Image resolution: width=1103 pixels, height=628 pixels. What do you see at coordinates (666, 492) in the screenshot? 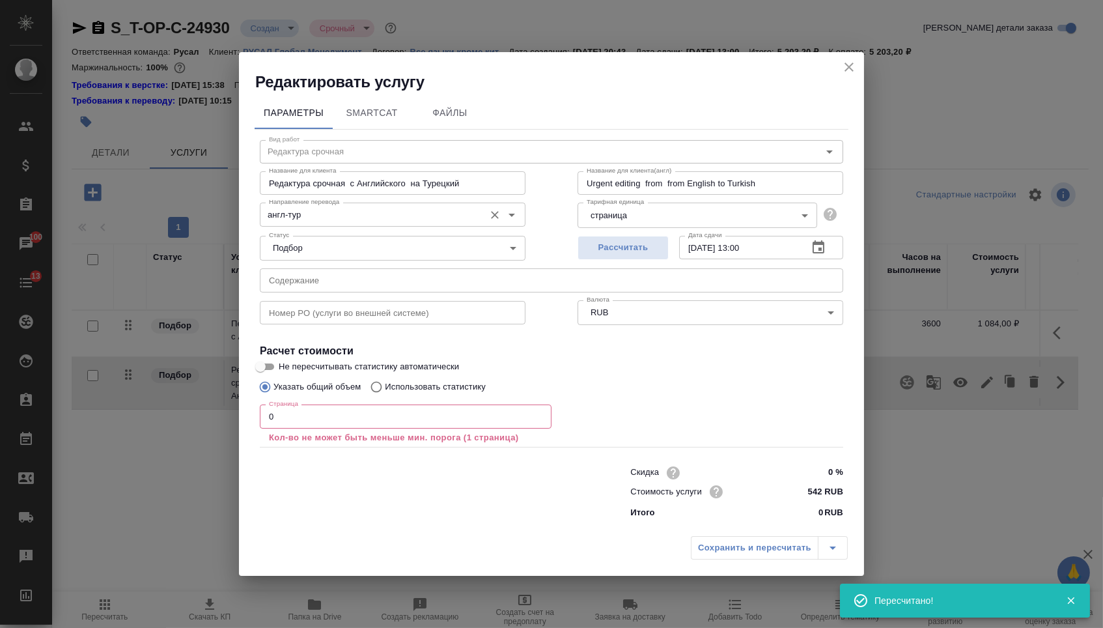
I see `p: Стоимость услуги` at bounding box center [666, 492].